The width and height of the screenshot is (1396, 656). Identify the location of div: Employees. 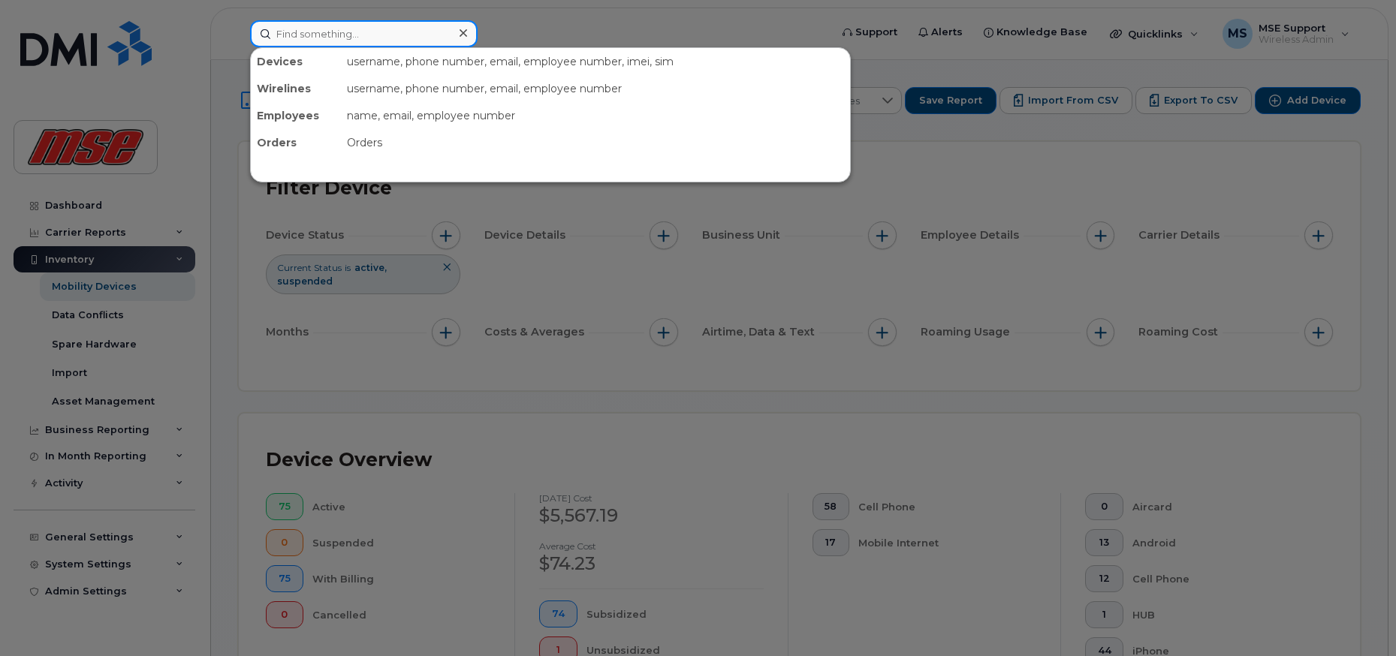
(296, 116).